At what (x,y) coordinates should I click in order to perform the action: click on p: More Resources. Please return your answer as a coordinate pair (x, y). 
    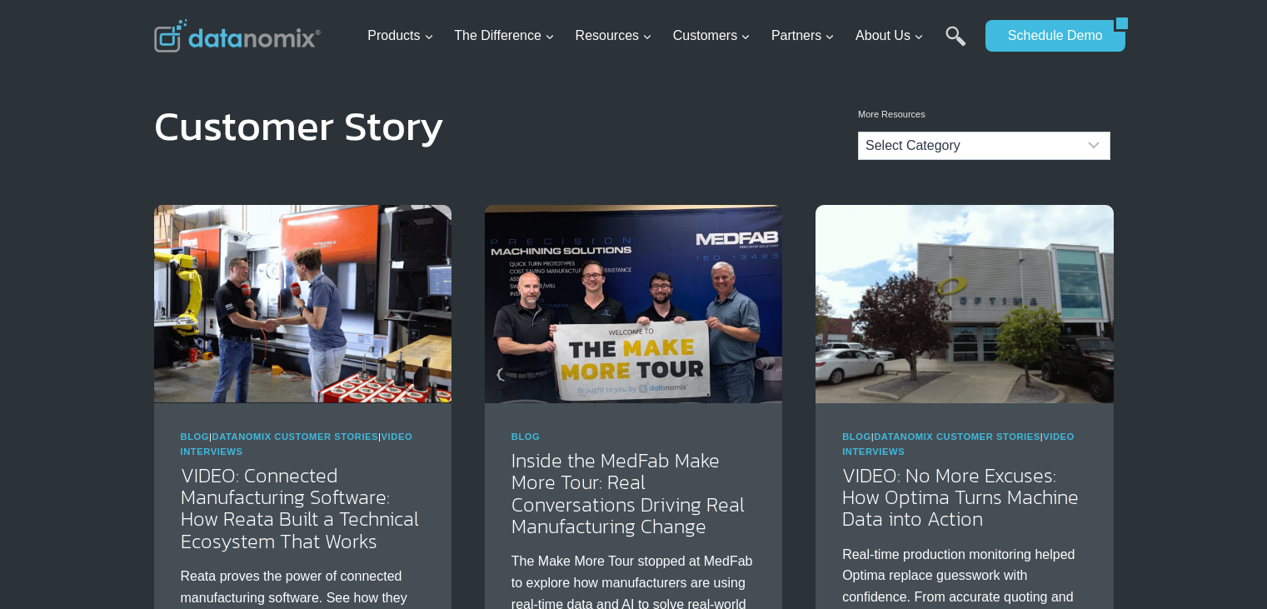
    Looking at the image, I should click on (984, 115).